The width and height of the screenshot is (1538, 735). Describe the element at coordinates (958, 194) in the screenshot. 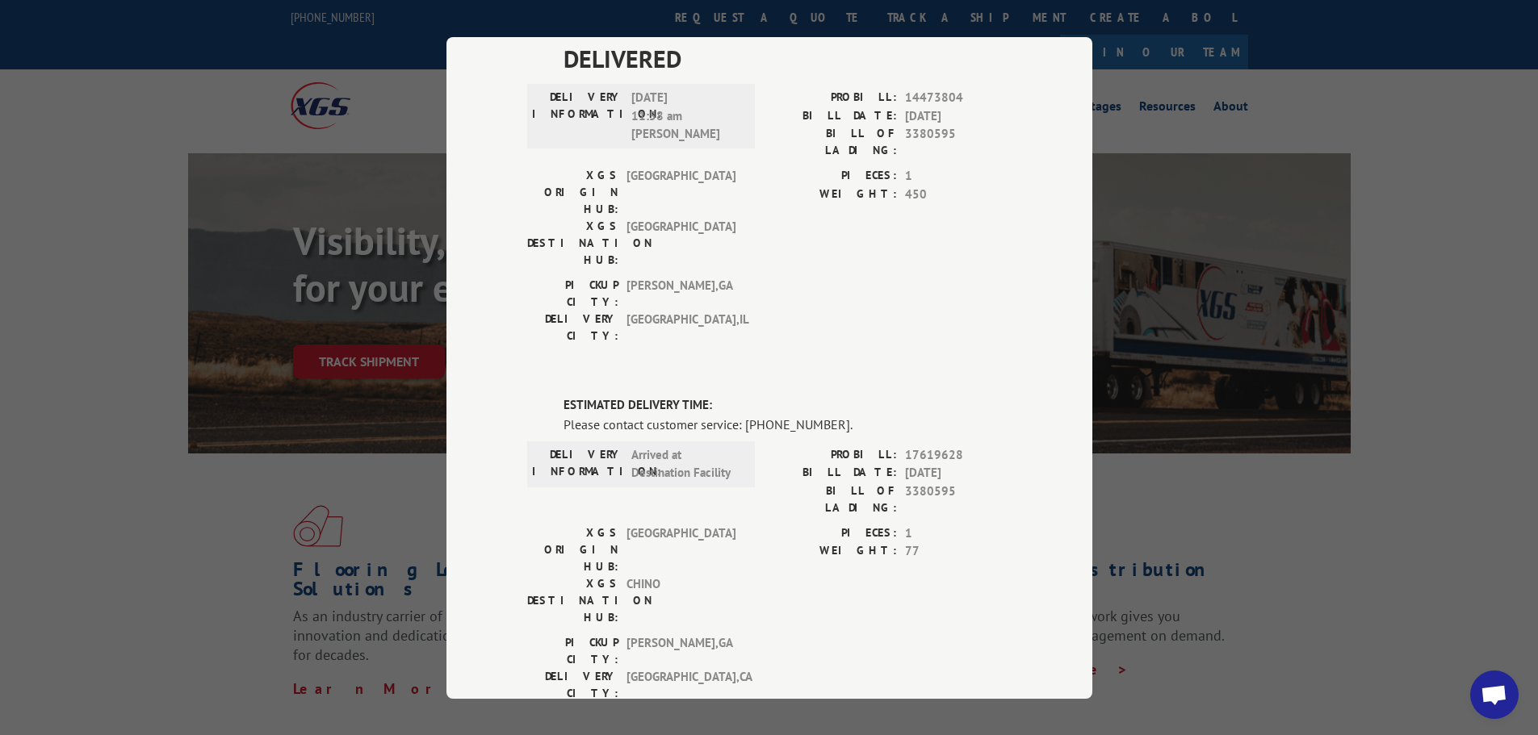

I see `span: 450` at that location.